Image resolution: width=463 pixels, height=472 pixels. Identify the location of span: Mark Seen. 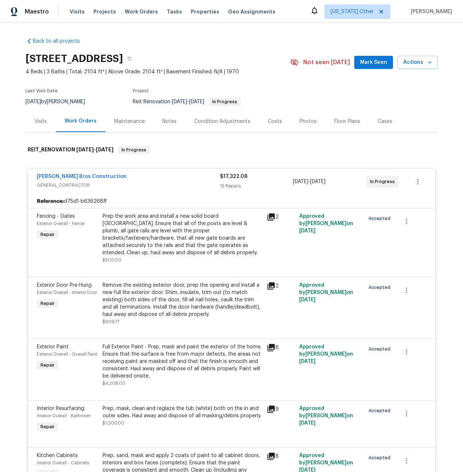
(373, 62).